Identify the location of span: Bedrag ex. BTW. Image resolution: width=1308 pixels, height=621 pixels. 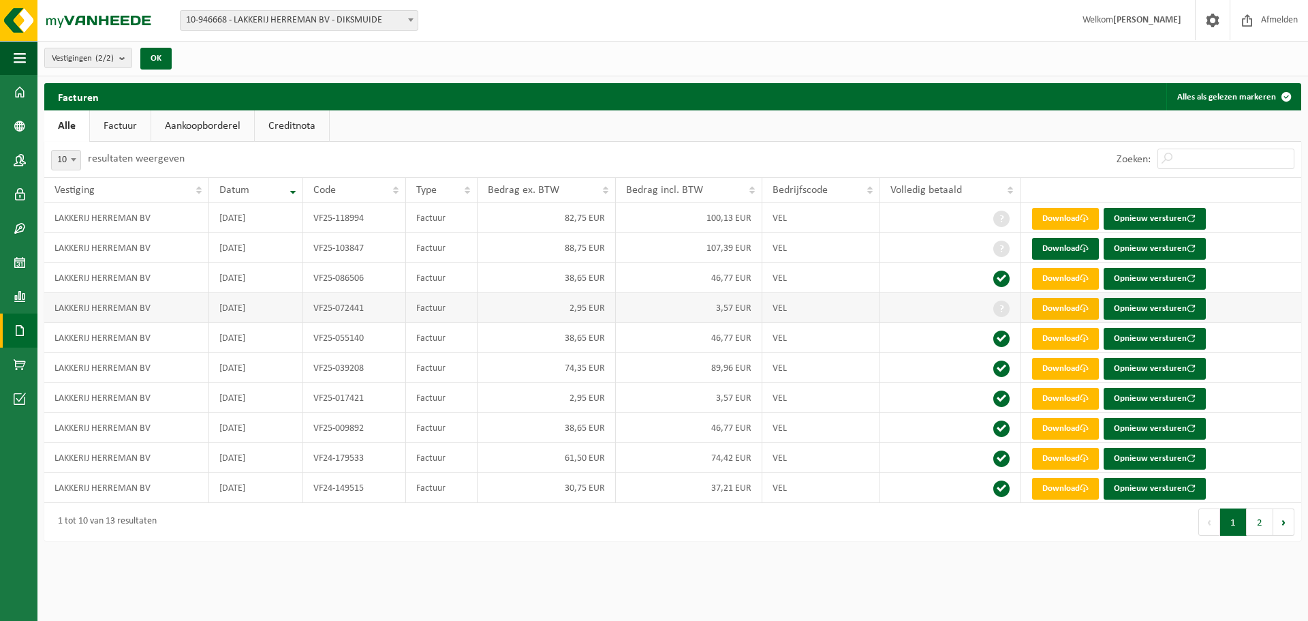
(523, 190).